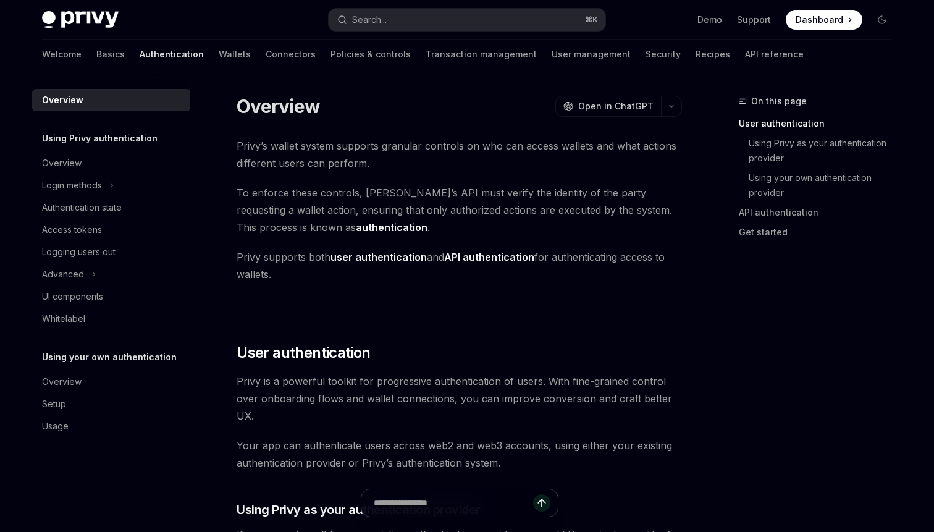  Describe the element at coordinates (819, 20) in the screenshot. I see `span: Dashboard` at that location.